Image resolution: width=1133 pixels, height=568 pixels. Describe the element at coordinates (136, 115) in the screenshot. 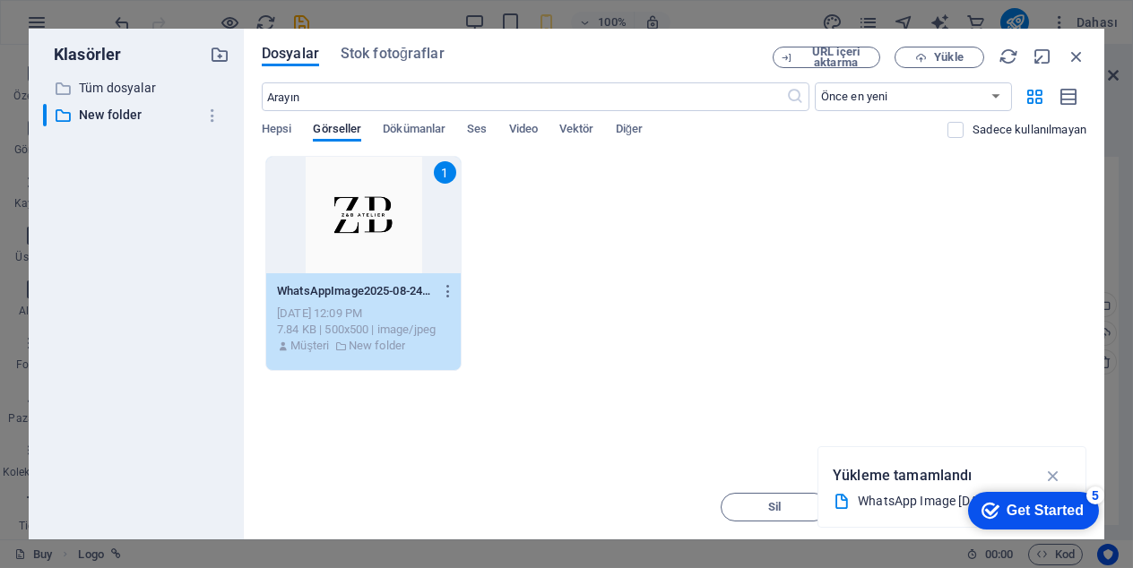

I see `div: ​New folder` at that location.